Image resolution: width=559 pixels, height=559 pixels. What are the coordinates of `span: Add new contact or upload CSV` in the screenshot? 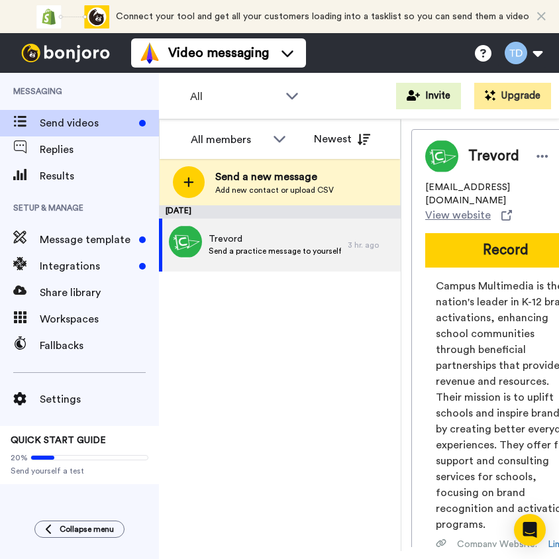 It's located at (274, 190).